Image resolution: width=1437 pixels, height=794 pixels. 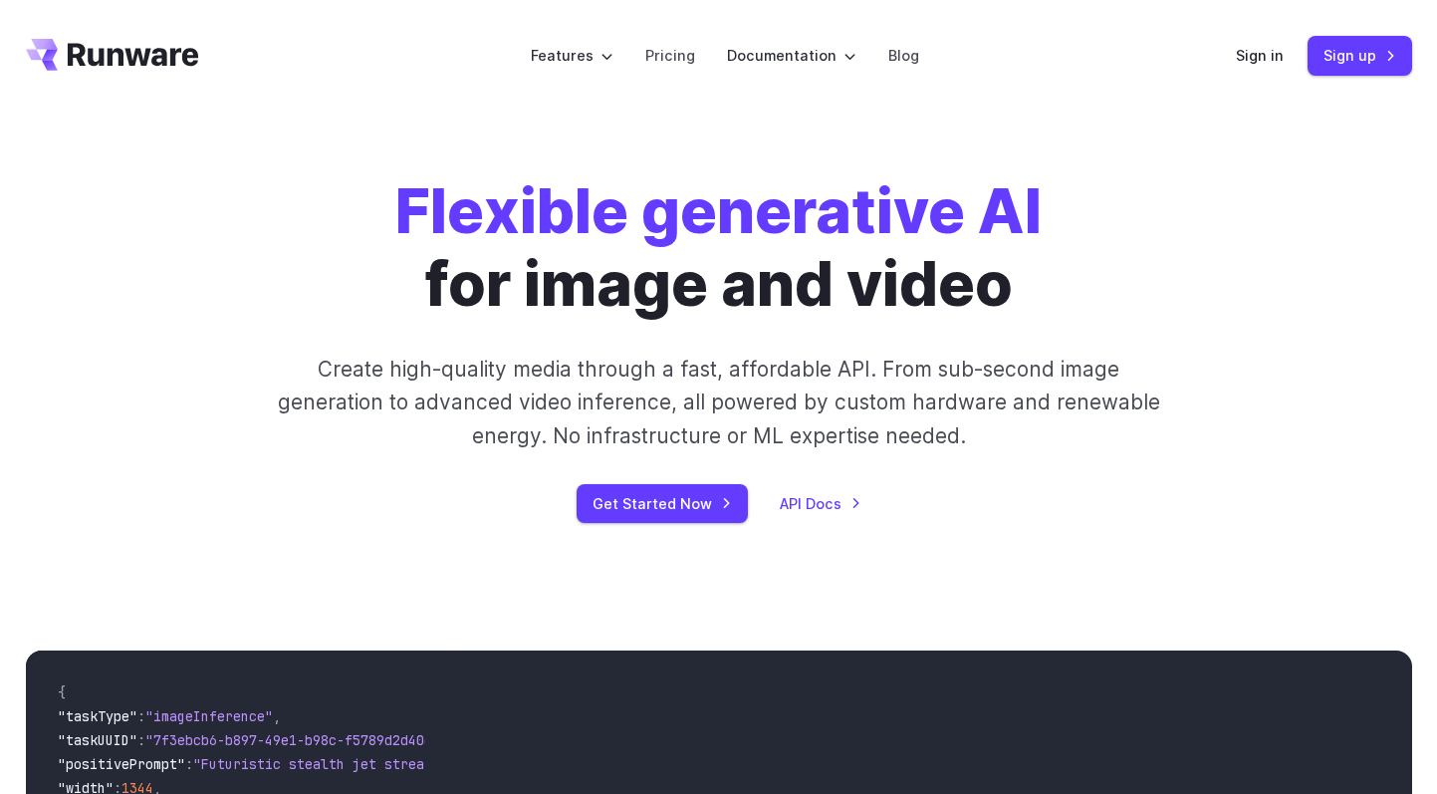 What do you see at coordinates (670, 55) in the screenshot?
I see `a: Pricing` at bounding box center [670, 55].